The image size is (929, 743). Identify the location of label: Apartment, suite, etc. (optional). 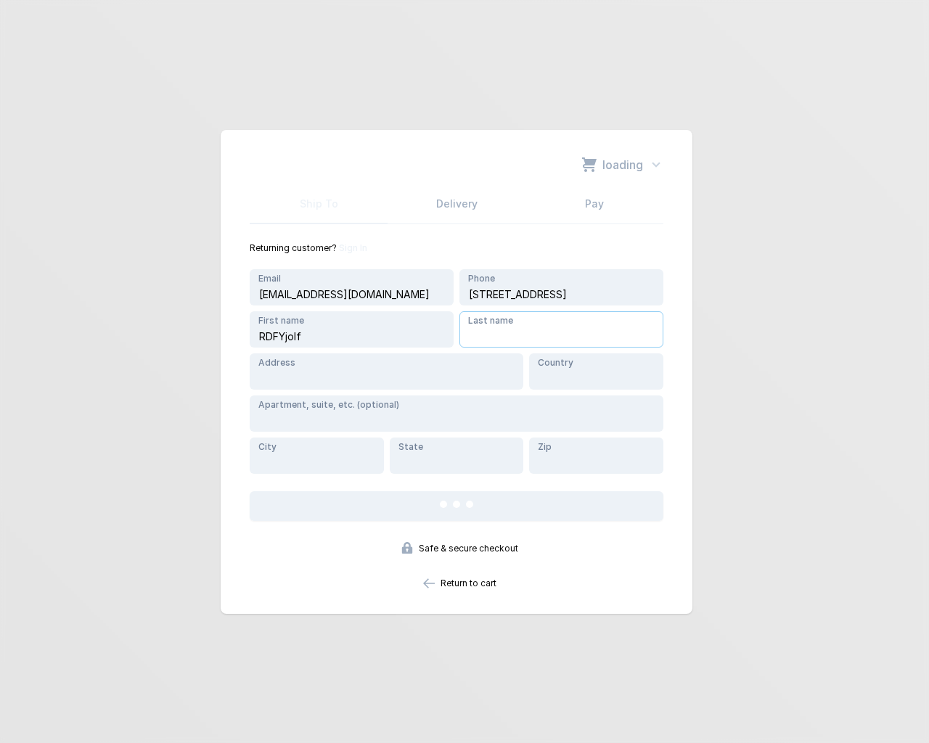
(326, 405).